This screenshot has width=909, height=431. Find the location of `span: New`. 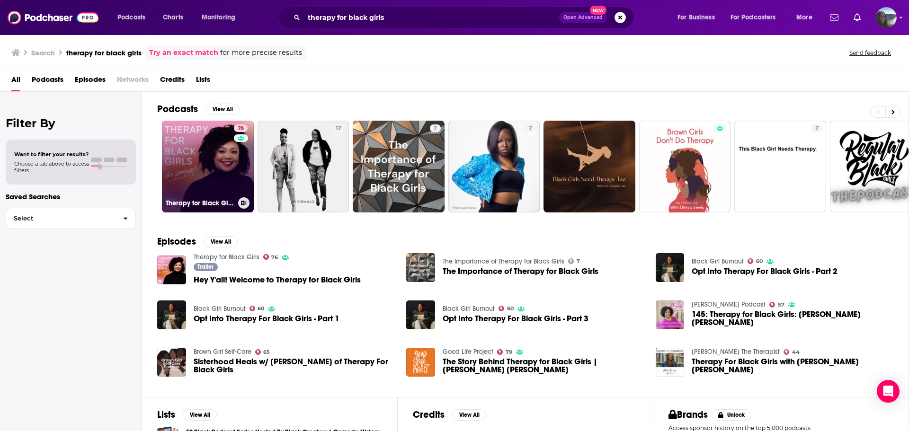

span: New is located at coordinates (598, 10).